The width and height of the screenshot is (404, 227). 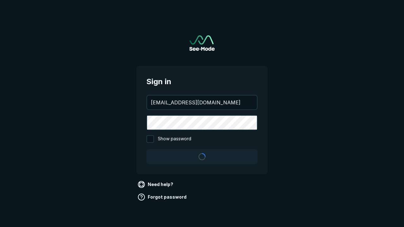 What do you see at coordinates (156, 185) in the screenshot?
I see `a: Need help?` at bounding box center [156, 185].